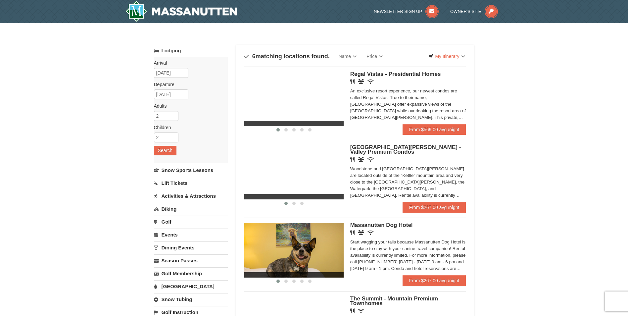  What do you see at coordinates (191, 234) in the screenshot?
I see `a: Events` at bounding box center [191, 234].